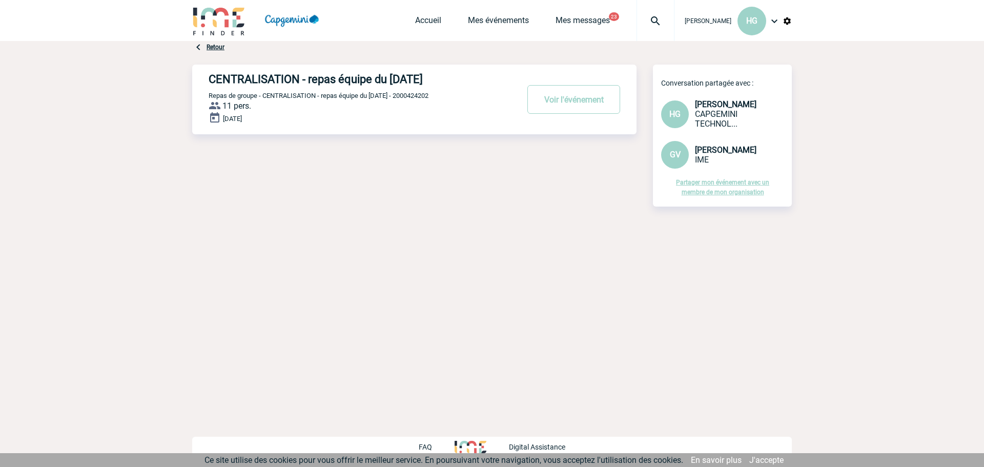 The height and width of the screenshot is (467, 984). Describe the element at coordinates (726, 83) in the screenshot. I see `p: Conversation partagée avec :` at that location.